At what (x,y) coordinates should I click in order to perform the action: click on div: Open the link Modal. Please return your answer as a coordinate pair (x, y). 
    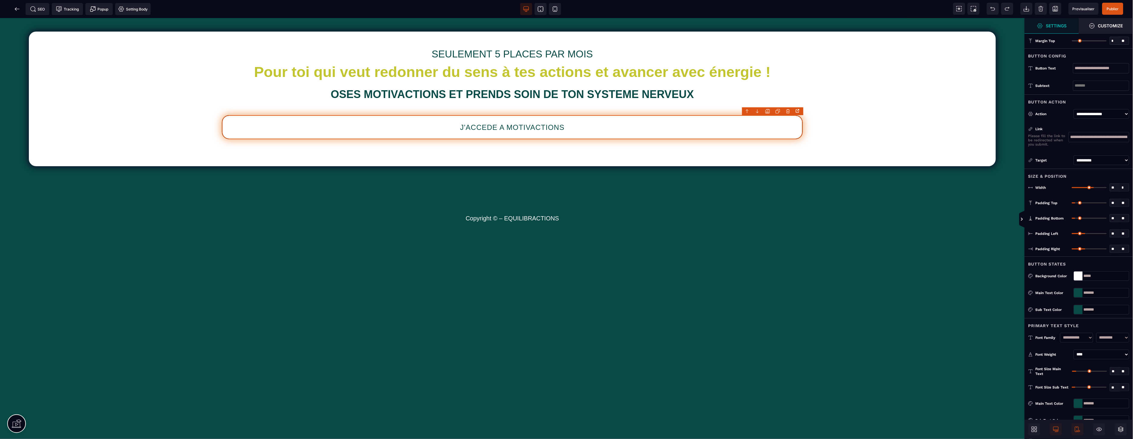
    Looking at the image, I should click on (799, 111).